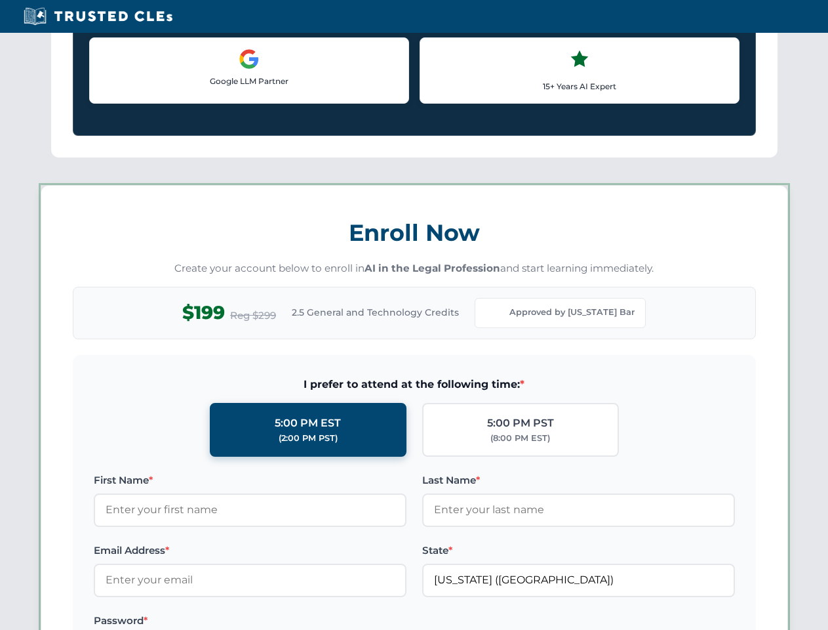  Describe the element at coordinates (250, 480) in the screenshot. I see `label: First Name` at that location.